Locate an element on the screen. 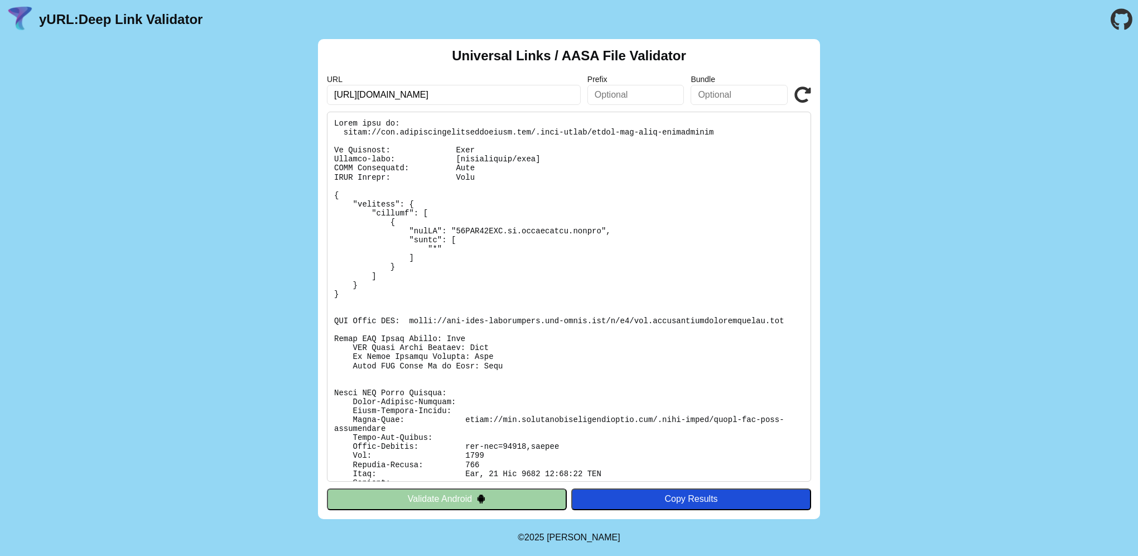 Image resolution: width=1138 pixels, height=556 pixels. a: yURL:Deep Link Validator is located at coordinates (121, 20).